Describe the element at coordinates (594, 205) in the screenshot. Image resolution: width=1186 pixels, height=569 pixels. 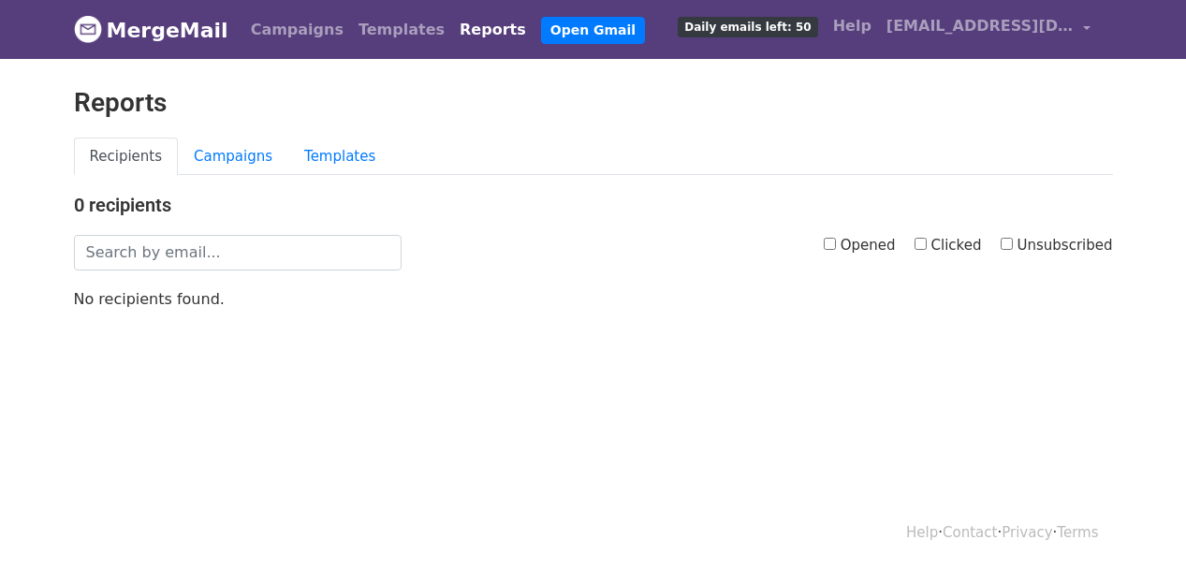
I see `h4: 0 recipients` at that location.